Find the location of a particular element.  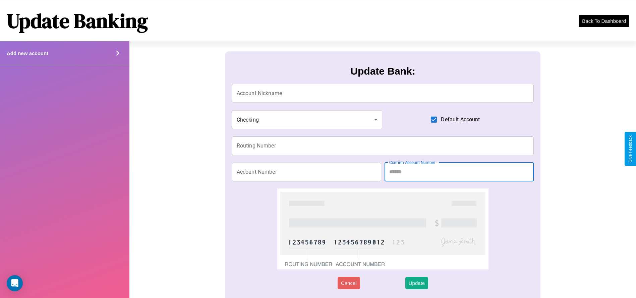

button: Back To Dashboard is located at coordinates (604, 21).